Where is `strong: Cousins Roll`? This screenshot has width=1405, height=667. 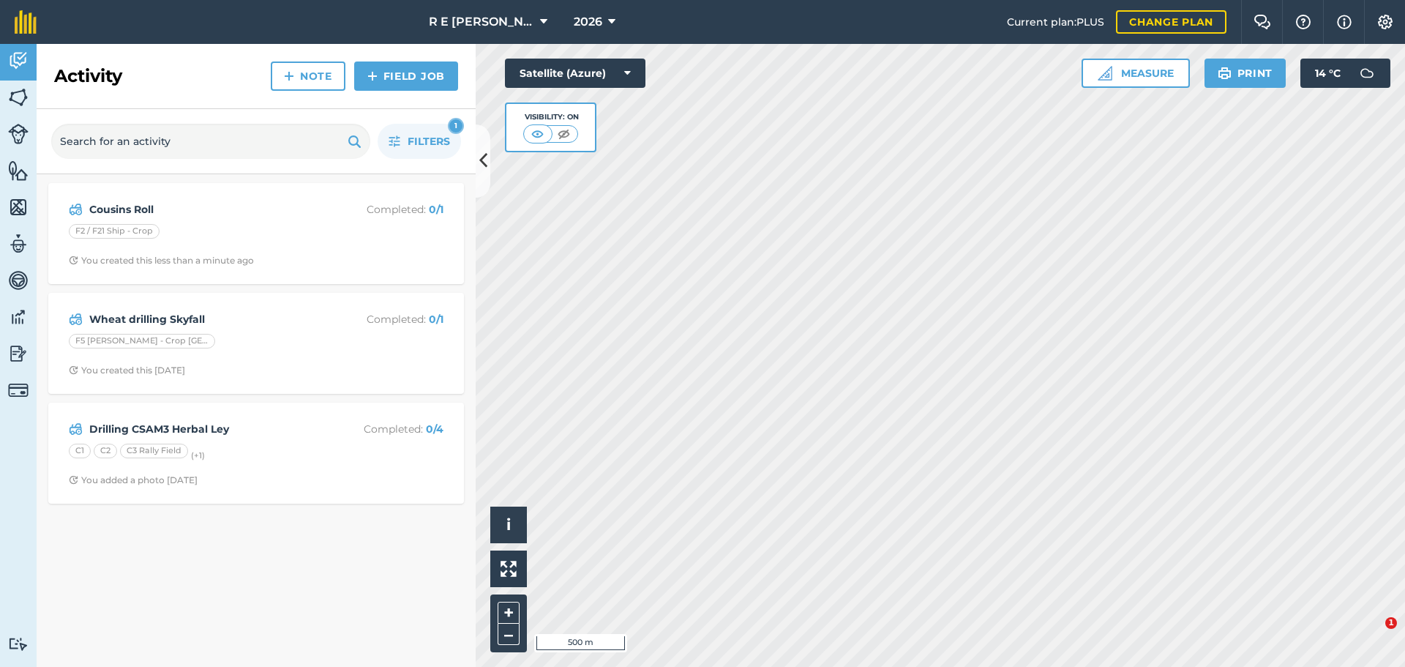 strong: Cousins Roll is located at coordinates (205, 209).